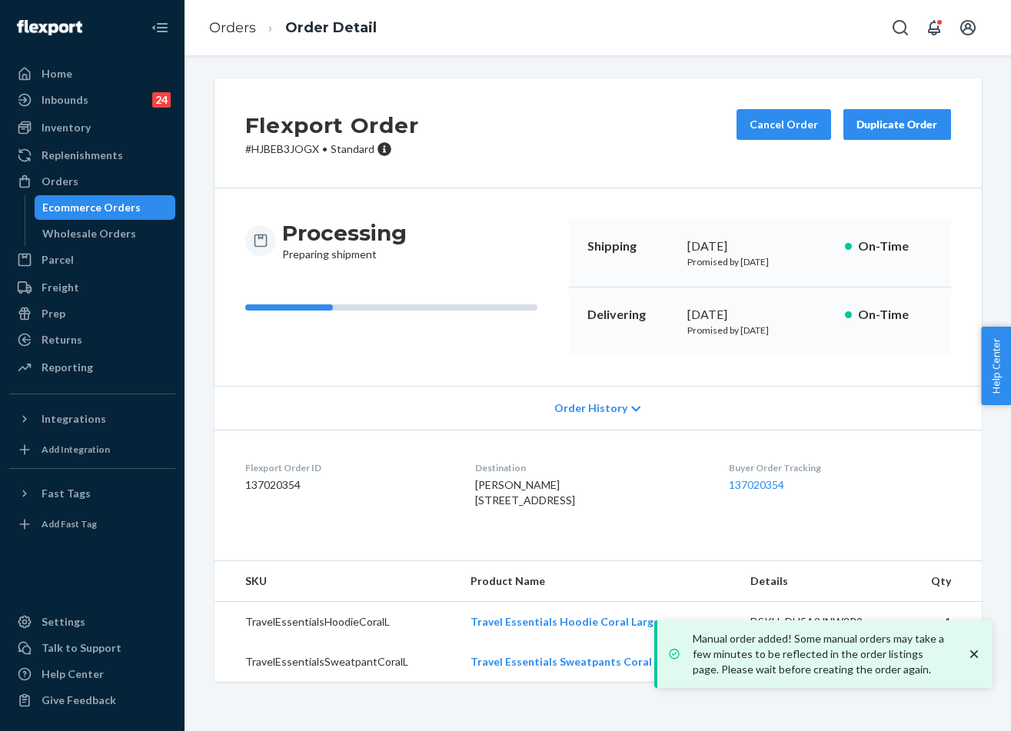  Describe the element at coordinates (92, 155) in the screenshot. I see `a: Replenishments` at that location.